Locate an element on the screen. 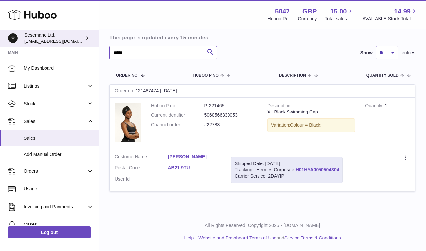 This screenshot has width=426, height=251. span: Total sales is located at coordinates (339, 19).